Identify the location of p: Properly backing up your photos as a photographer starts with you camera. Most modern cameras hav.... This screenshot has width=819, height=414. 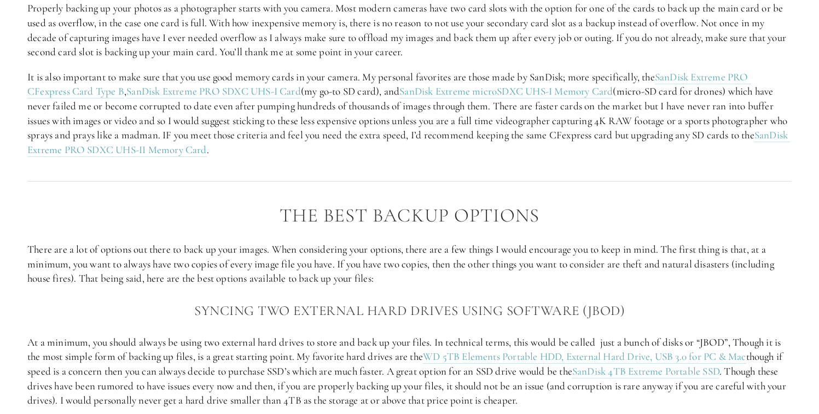
(409, 30).